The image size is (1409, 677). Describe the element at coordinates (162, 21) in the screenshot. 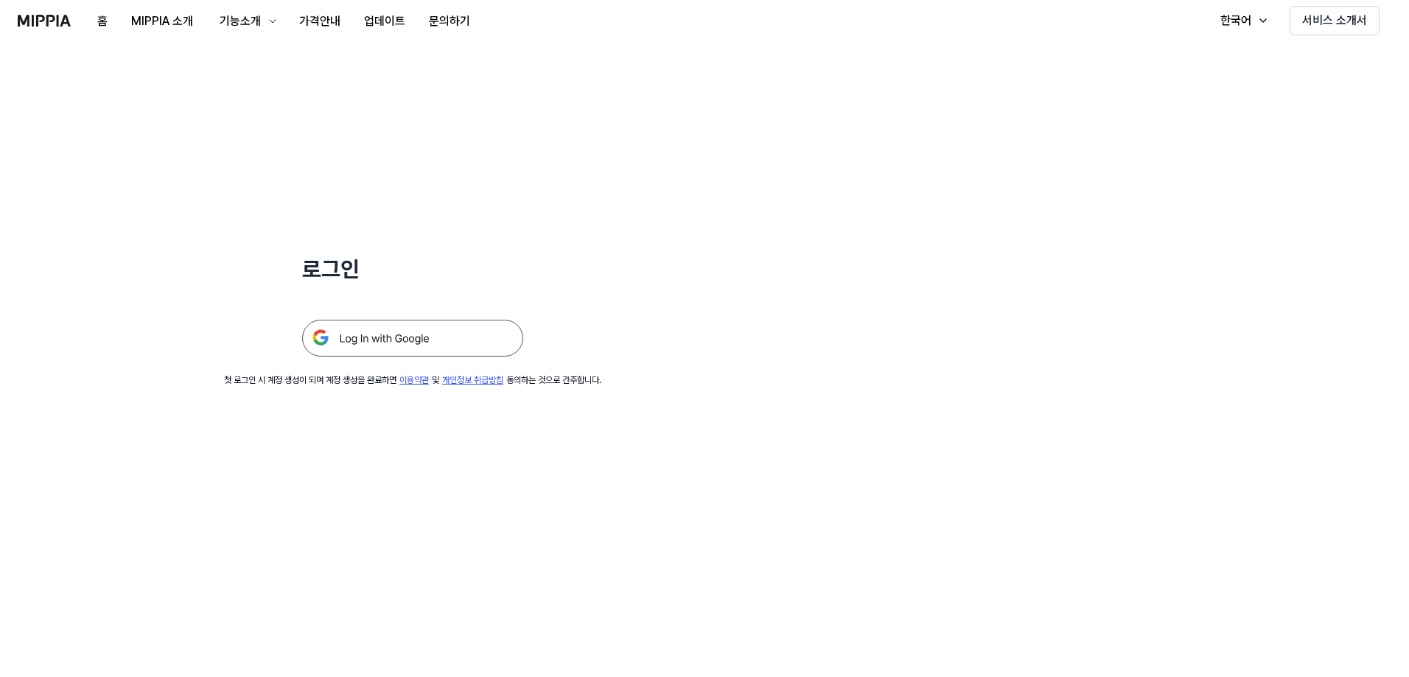

I see `a: MIPPIA 소개` at that location.